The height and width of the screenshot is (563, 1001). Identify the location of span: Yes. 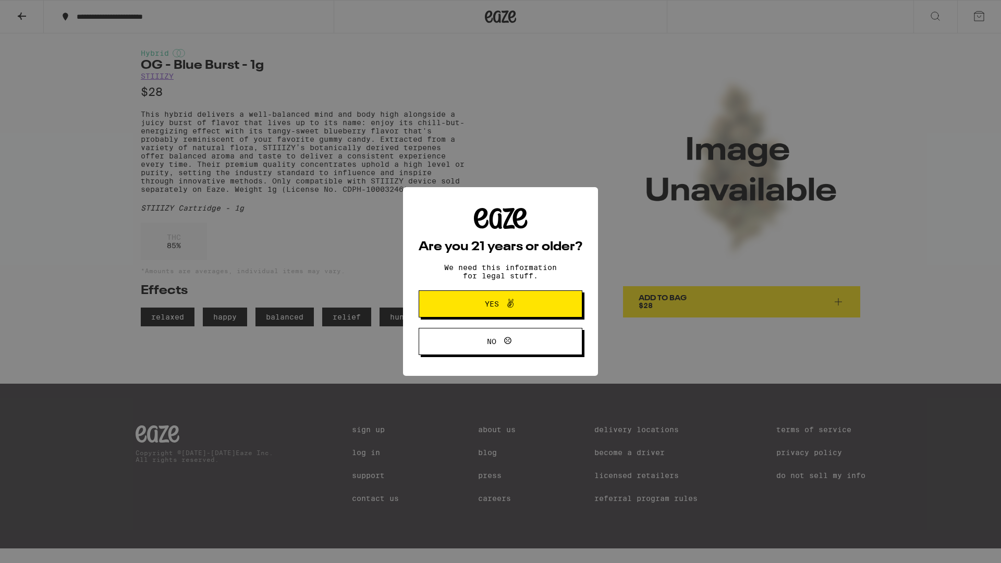
(491, 304).